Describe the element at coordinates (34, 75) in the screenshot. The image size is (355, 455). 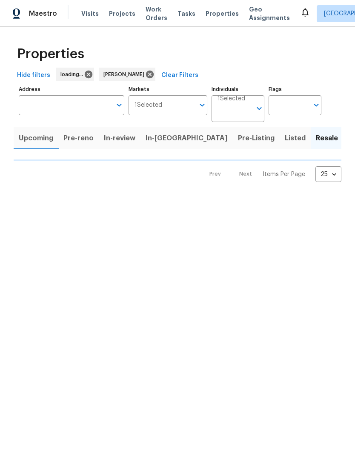
I see `button: Hide filters` at that location.